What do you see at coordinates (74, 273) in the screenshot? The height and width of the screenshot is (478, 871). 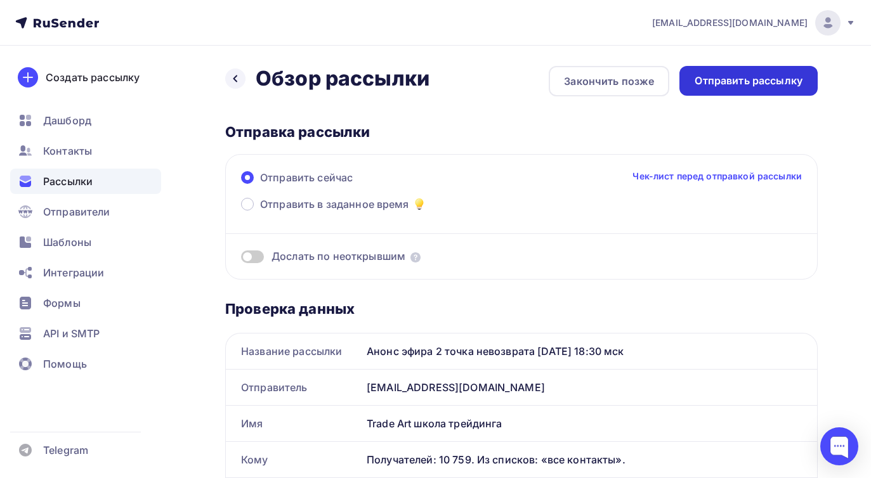 I see `span: Интеграции` at bounding box center [74, 273].